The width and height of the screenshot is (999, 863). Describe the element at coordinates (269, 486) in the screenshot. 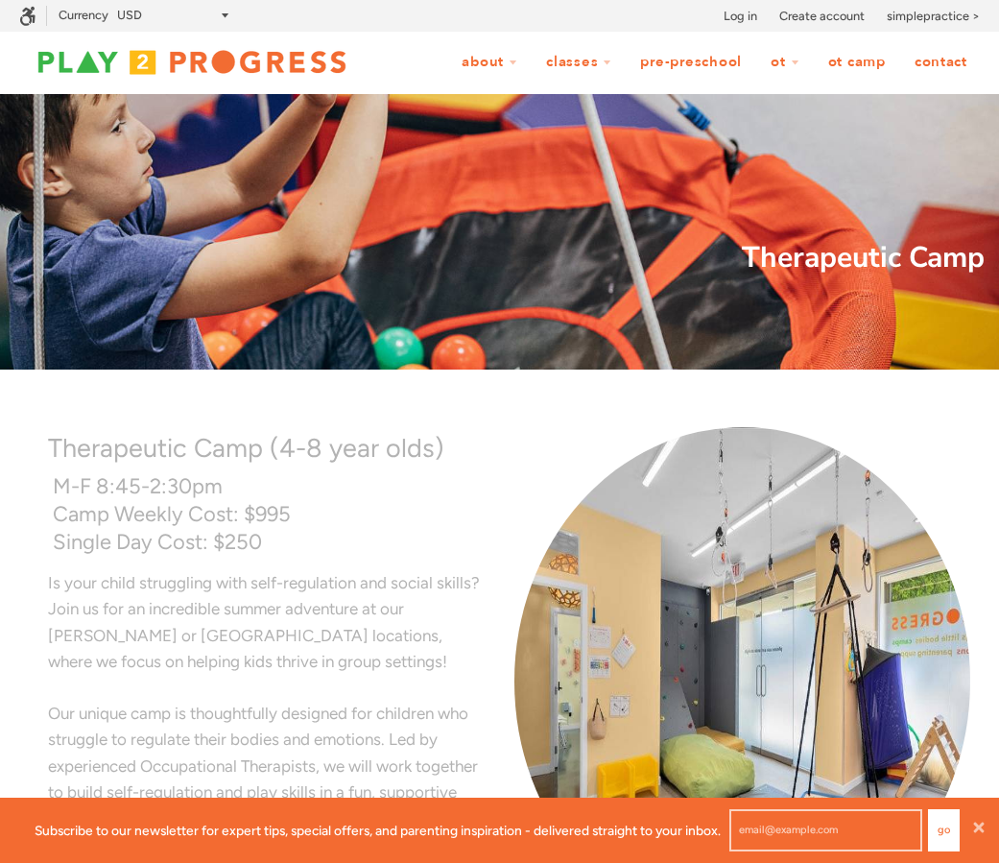

I see `p: M-F 8:45-2:30pm` at that location.